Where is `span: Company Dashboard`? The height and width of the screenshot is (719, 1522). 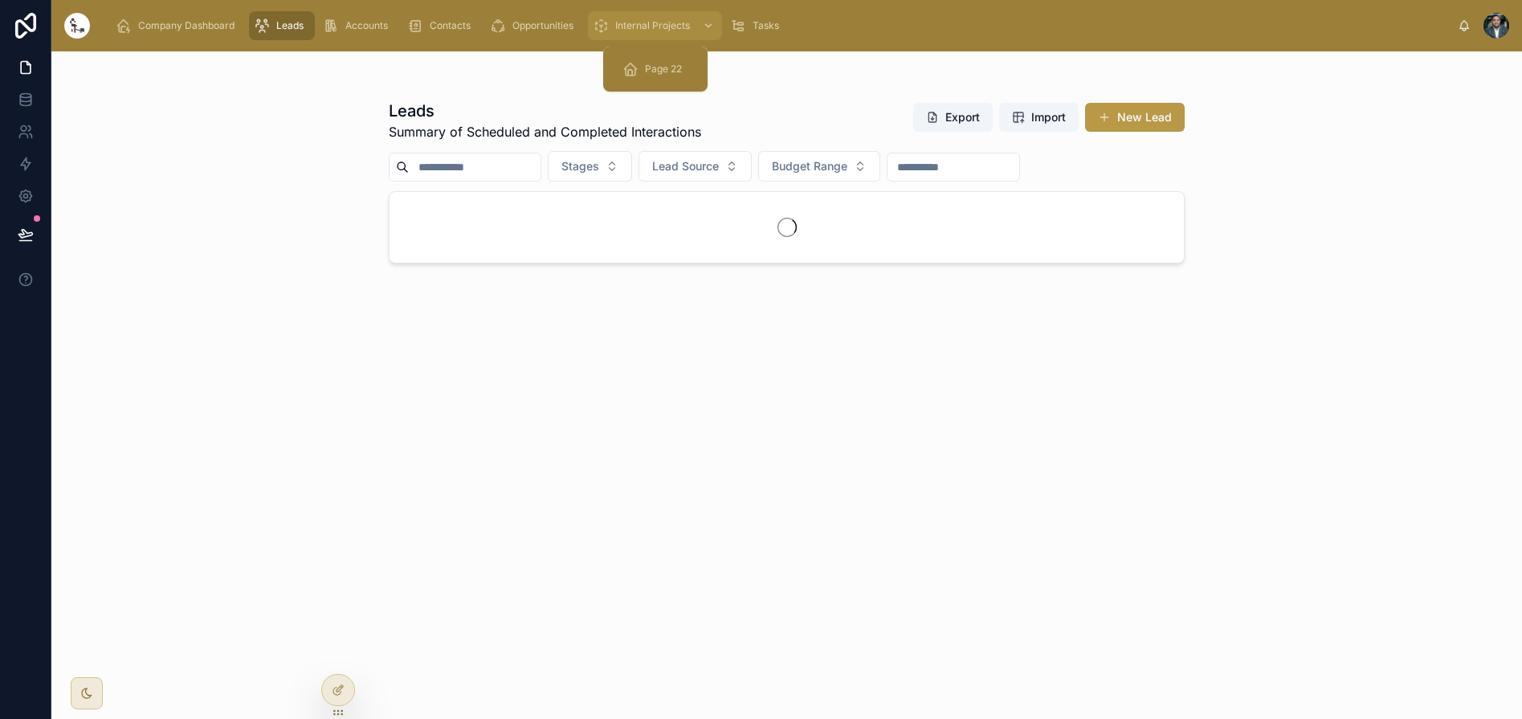 span: Company Dashboard is located at coordinates (186, 26).